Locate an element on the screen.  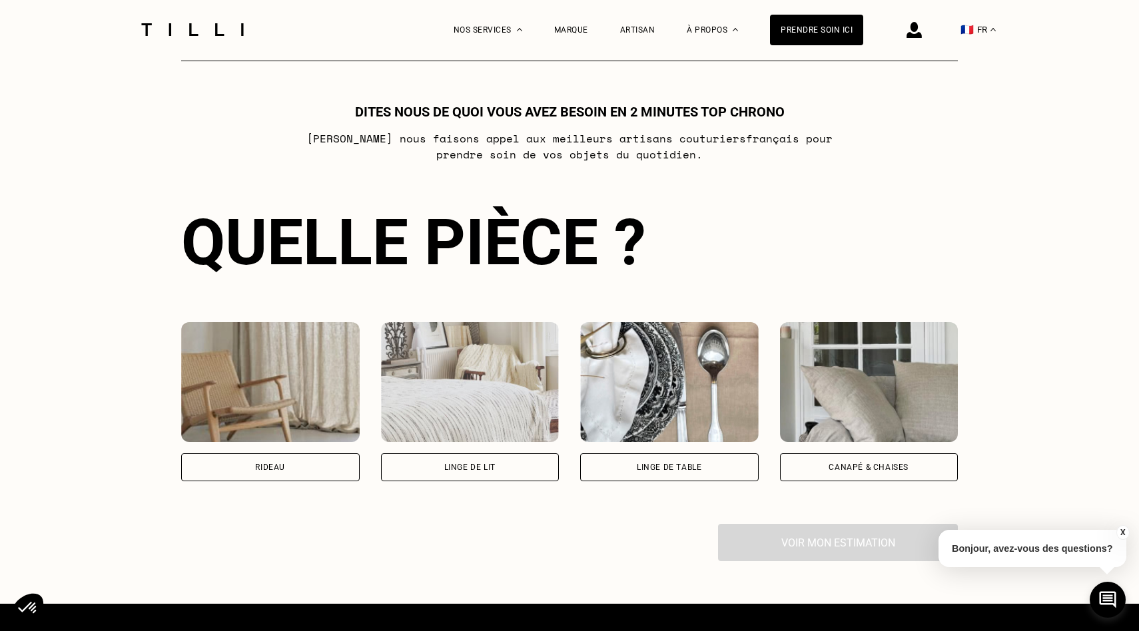
a: Artisan is located at coordinates (637, 30).